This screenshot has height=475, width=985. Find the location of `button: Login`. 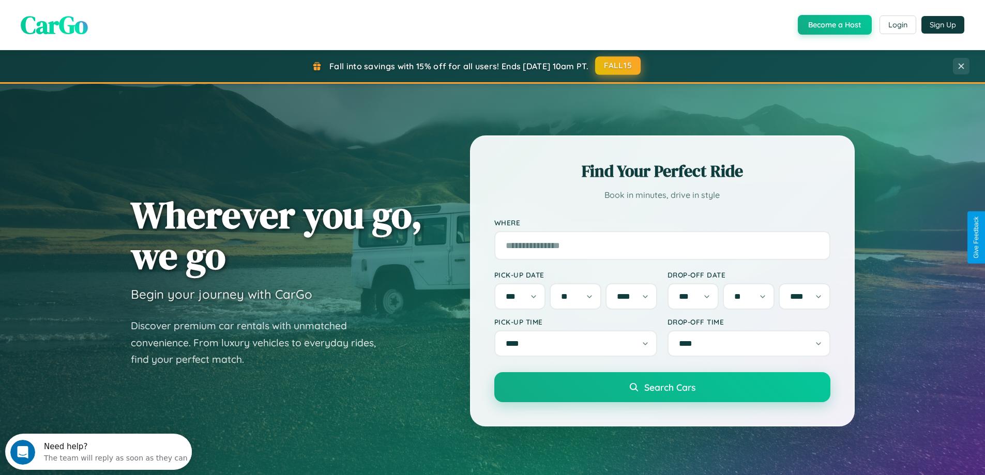

button: Login is located at coordinates (897, 25).